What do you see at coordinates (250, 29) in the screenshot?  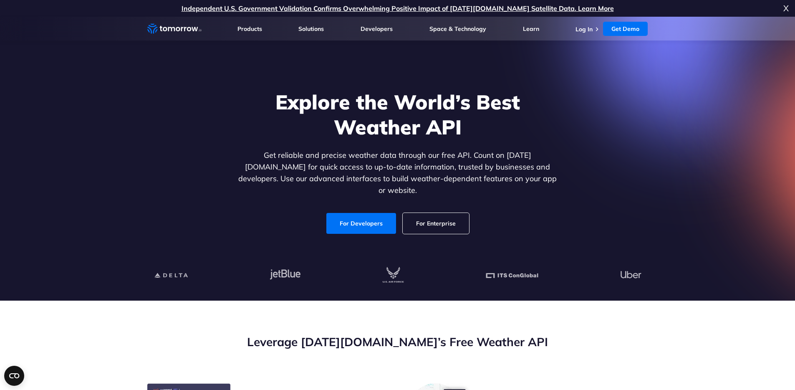 I see `a: Products` at bounding box center [250, 29].